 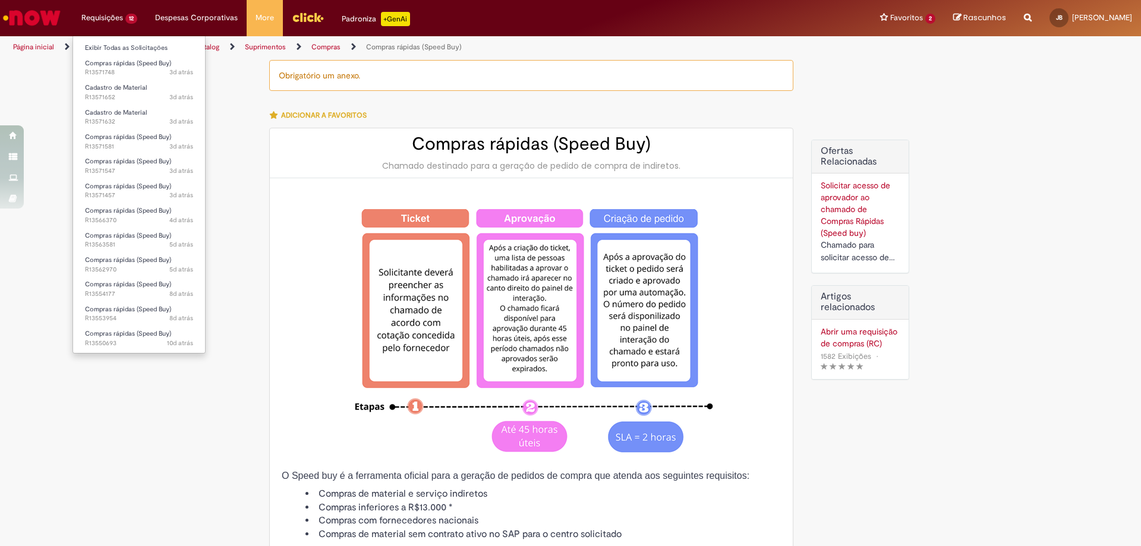 I want to click on span: Adicionar a Favoritos, so click(x=324, y=115).